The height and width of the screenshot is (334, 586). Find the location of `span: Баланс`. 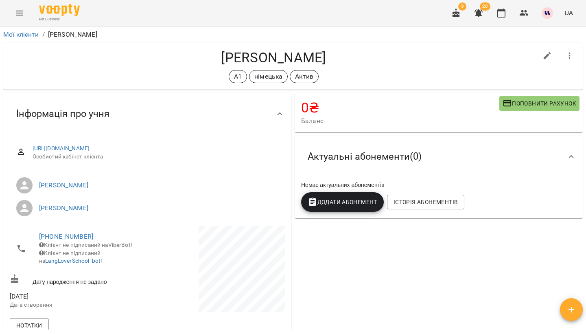

span: Баланс is located at coordinates (400, 121).